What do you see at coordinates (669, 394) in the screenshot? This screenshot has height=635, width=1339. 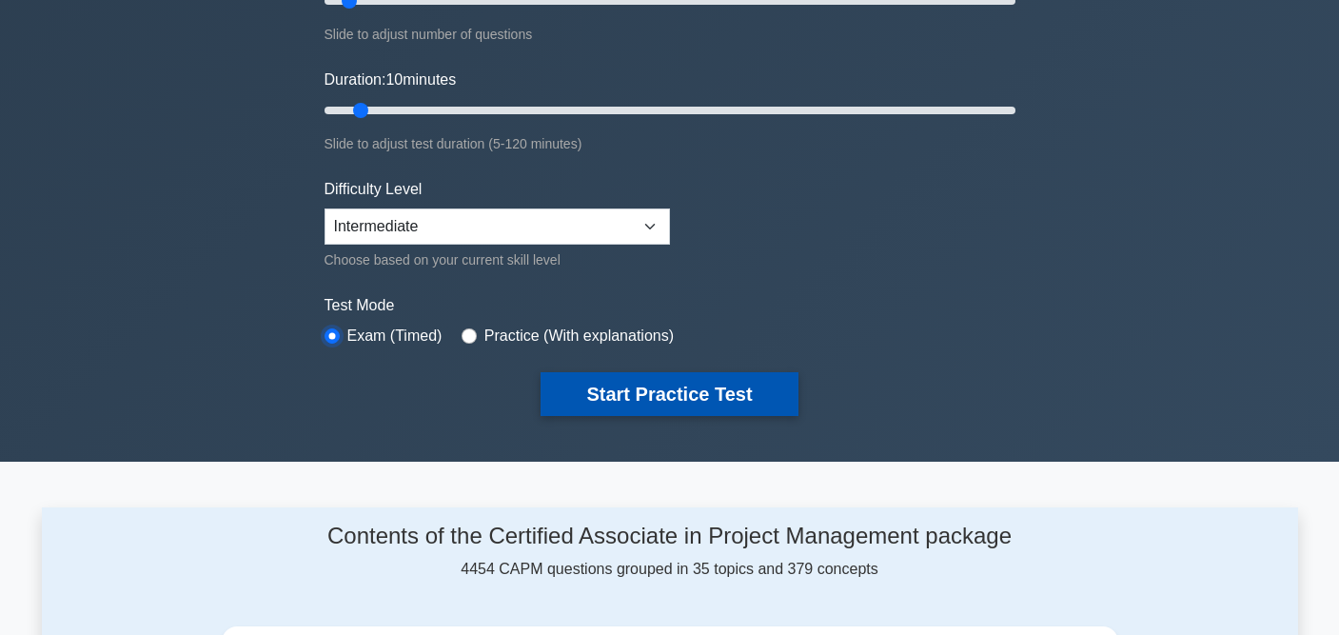 I see `button: Start Practice Test` at bounding box center [669, 394].